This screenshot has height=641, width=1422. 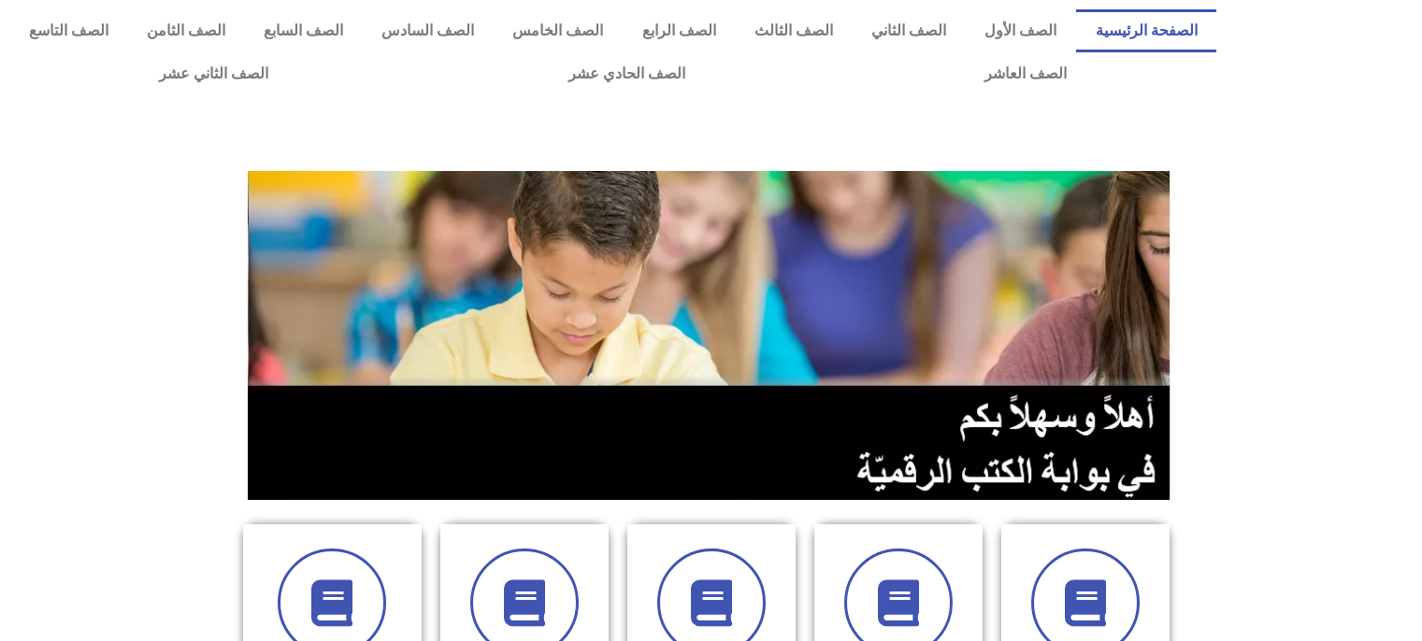 I want to click on a: الصف الثامن, so click(x=185, y=31).